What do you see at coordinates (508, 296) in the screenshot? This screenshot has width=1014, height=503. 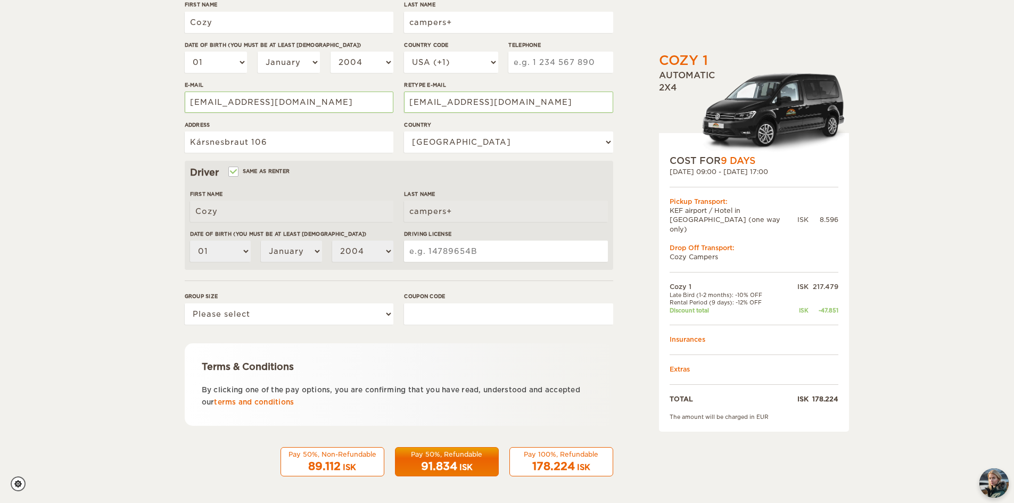 I see `label: Coupon code` at bounding box center [508, 296].